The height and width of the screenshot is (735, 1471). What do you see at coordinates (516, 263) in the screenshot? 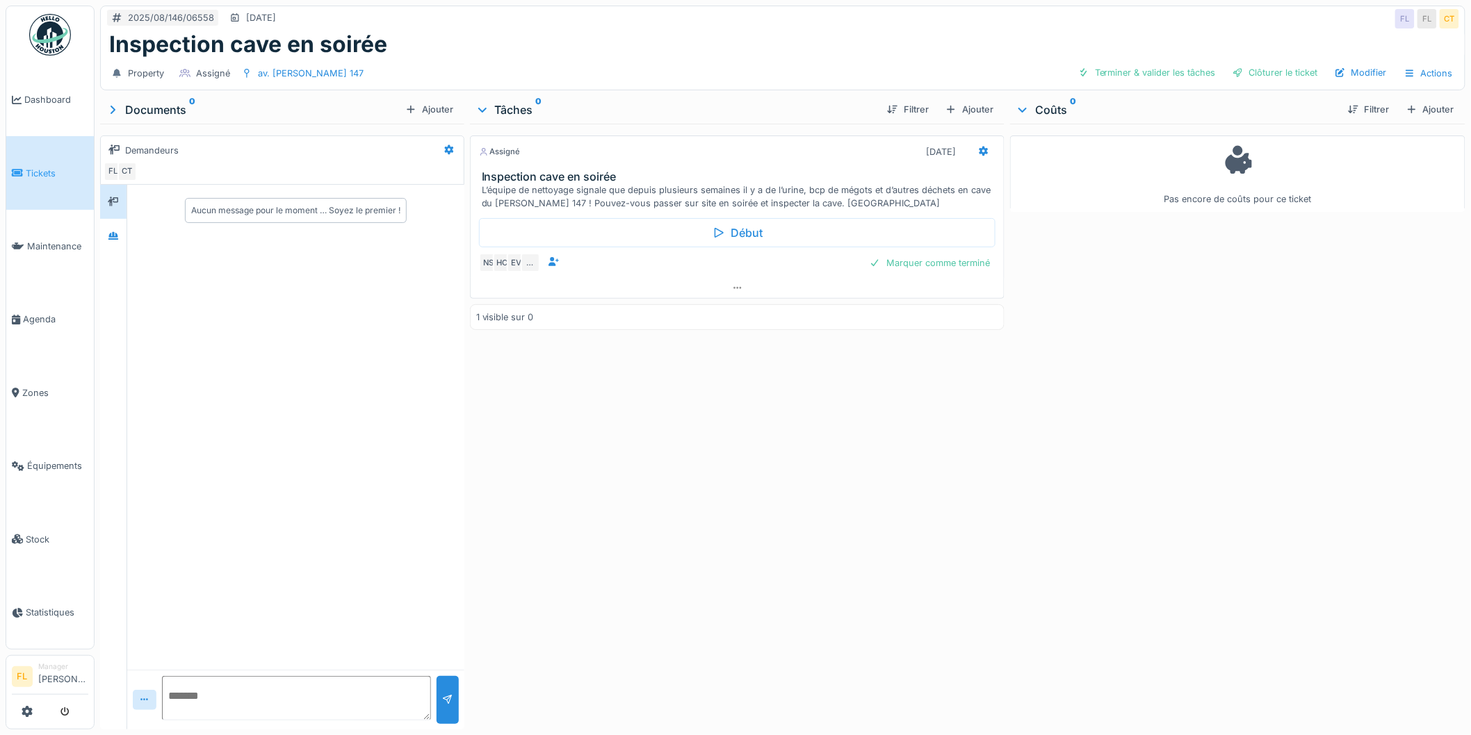
I see `div: EV` at bounding box center [516, 263].